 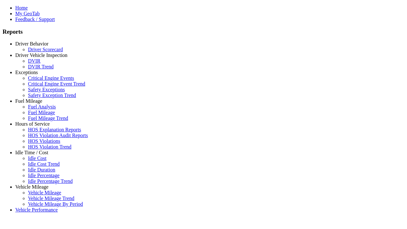 I want to click on a: Safety Exceptions, so click(x=46, y=89).